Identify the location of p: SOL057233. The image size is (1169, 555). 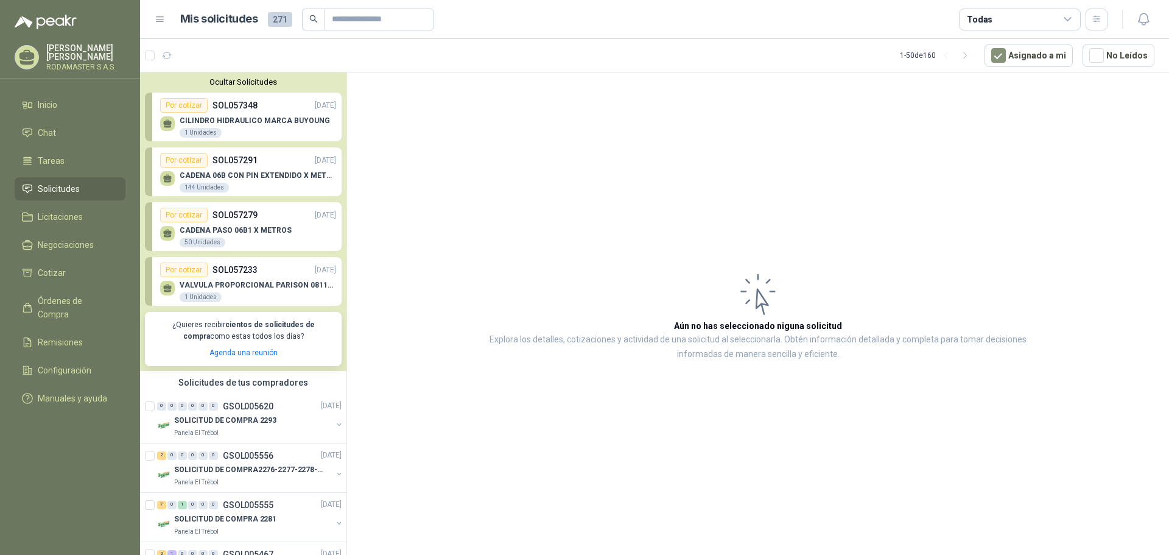
(235, 270).